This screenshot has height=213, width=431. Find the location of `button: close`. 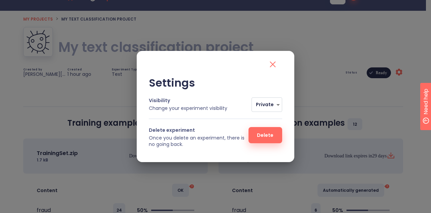

button: close is located at coordinates (273, 64).